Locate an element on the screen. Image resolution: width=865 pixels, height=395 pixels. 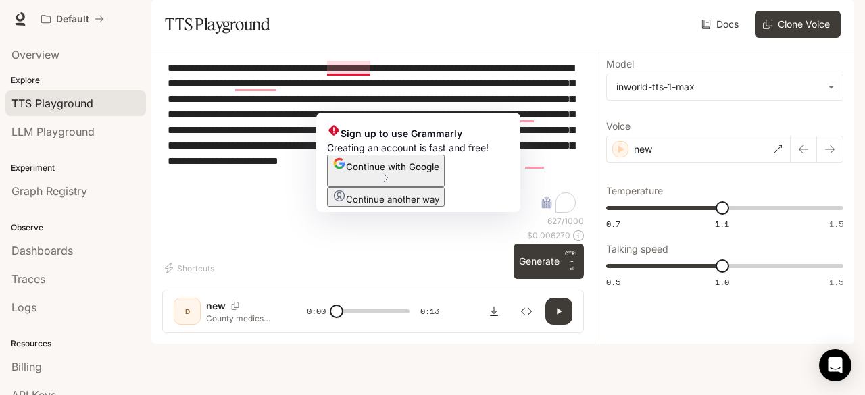
div: D is located at coordinates (187, 311).